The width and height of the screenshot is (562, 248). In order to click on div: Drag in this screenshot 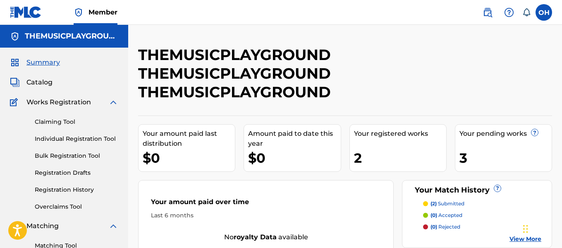, I will do `click(525, 229)`.